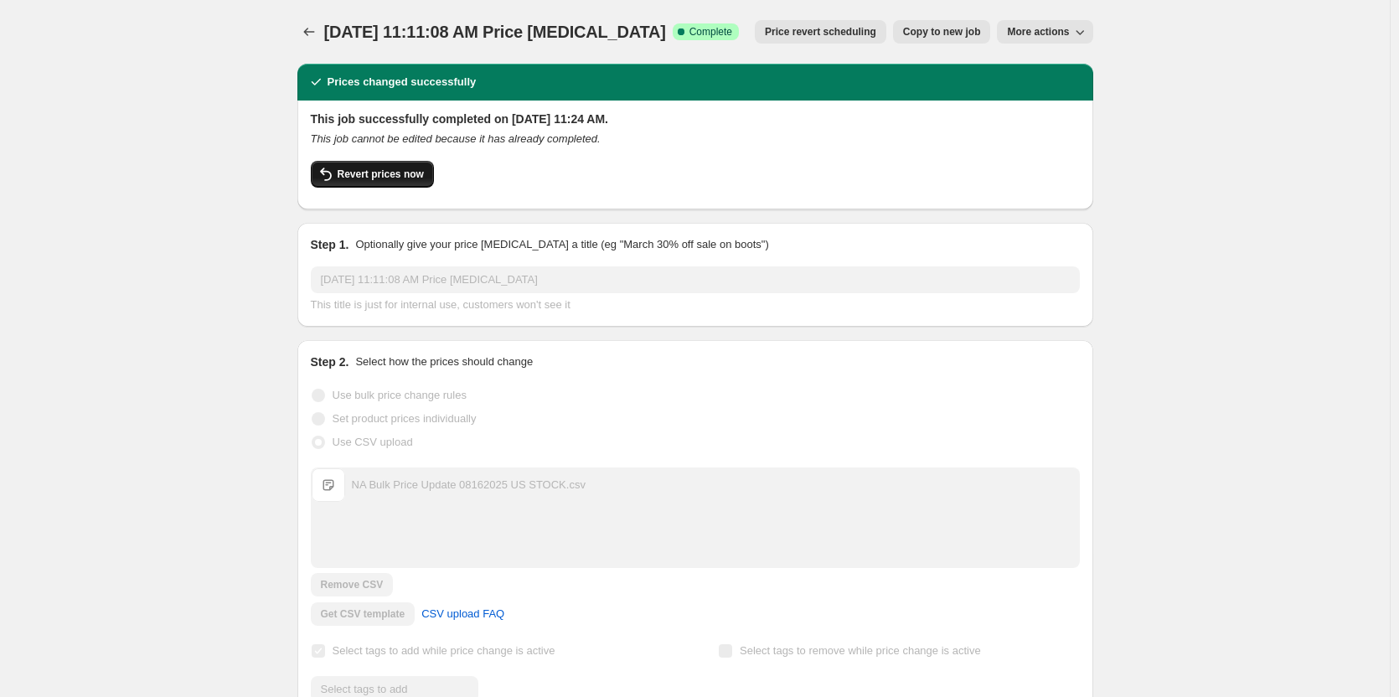 This screenshot has height=697, width=1399. I want to click on span: Select tags to add while price change is active, so click(444, 650).